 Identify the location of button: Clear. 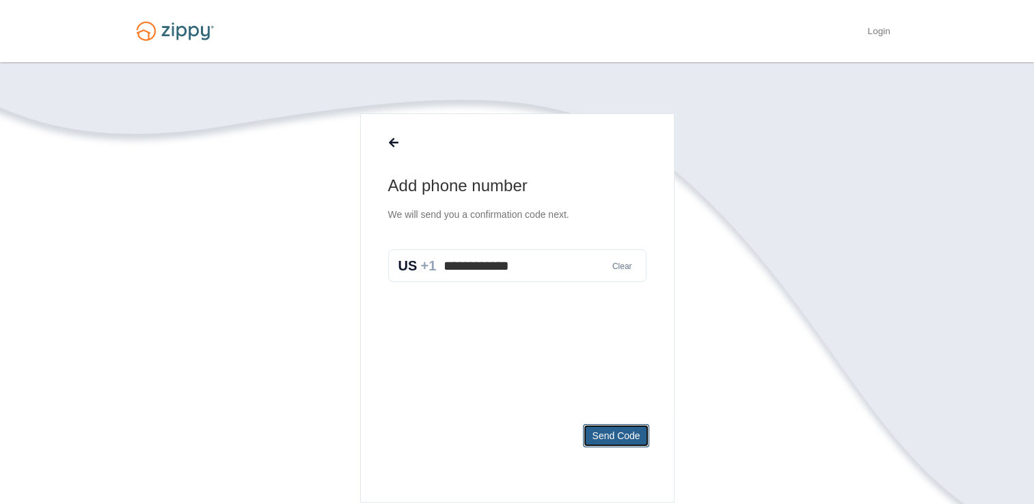
(622, 266).